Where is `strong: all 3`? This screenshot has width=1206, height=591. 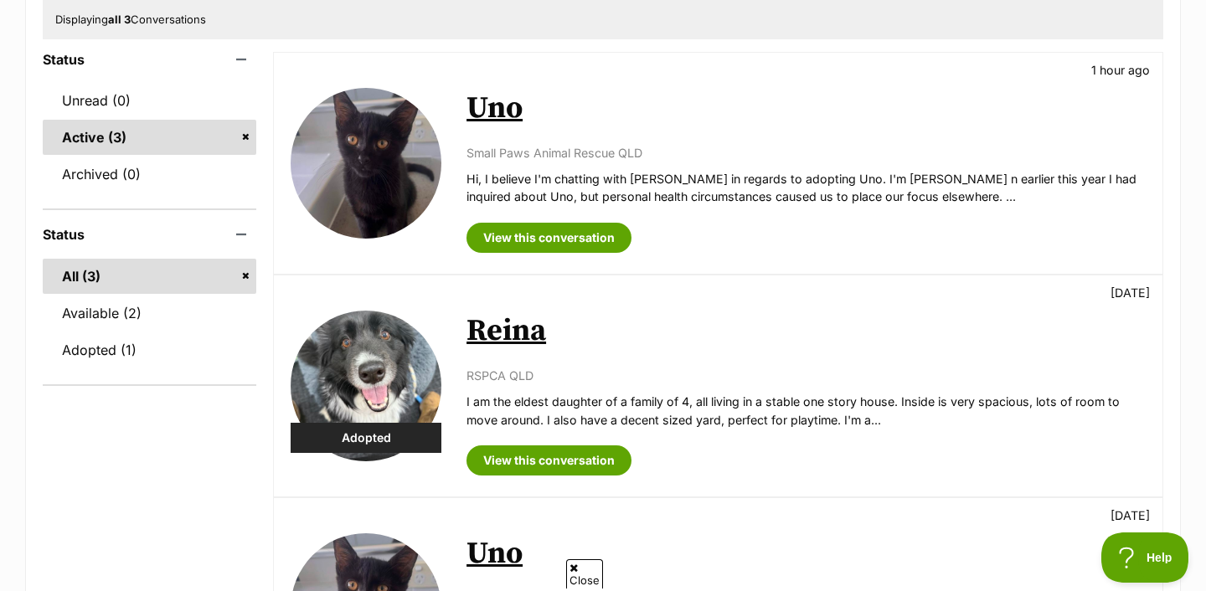
strong: all 3 is located at coordinates (119, 19).